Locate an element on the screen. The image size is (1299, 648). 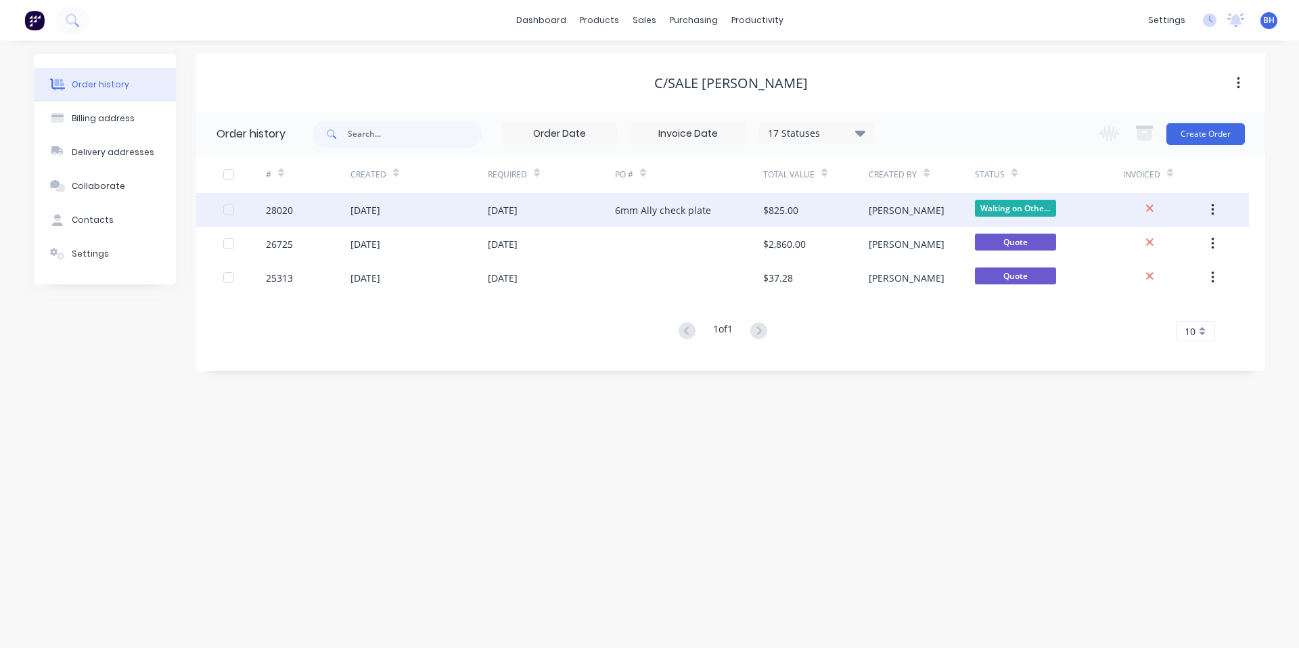
input: Invoice Date is located at coordinates (688, 134).